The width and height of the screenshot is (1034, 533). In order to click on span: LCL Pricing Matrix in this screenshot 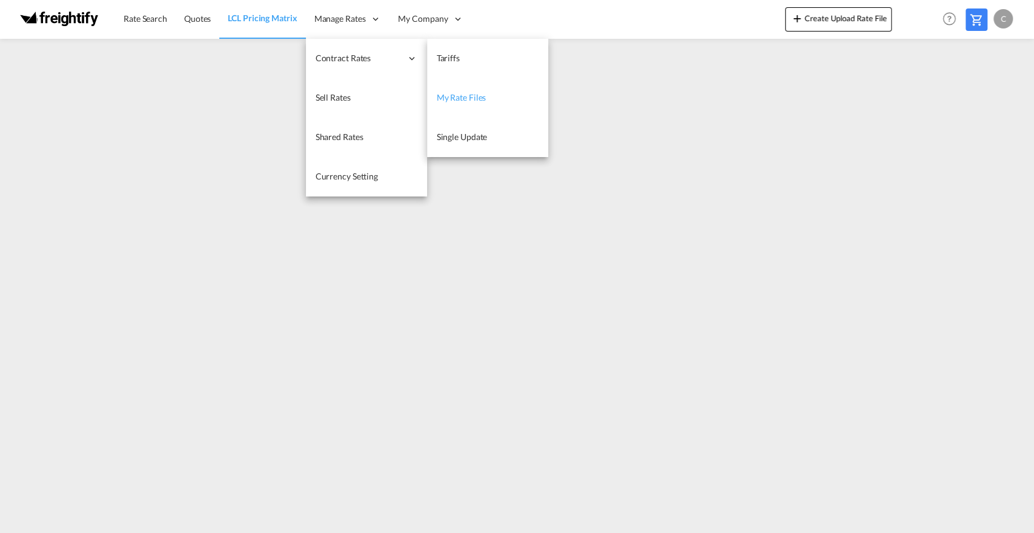, I will do `click(262, 18)`.